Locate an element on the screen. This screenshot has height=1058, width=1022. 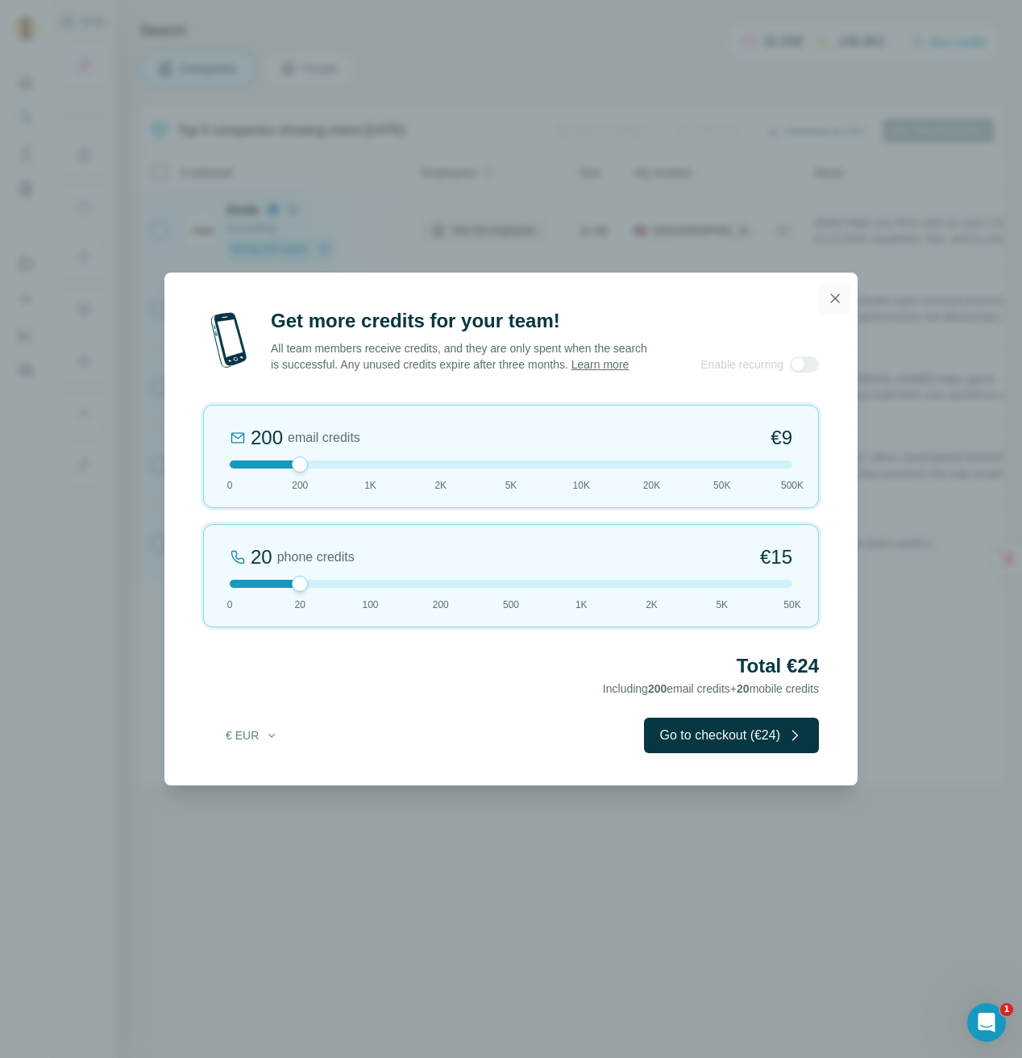
span: 20K is located at coordinates (651, 485).